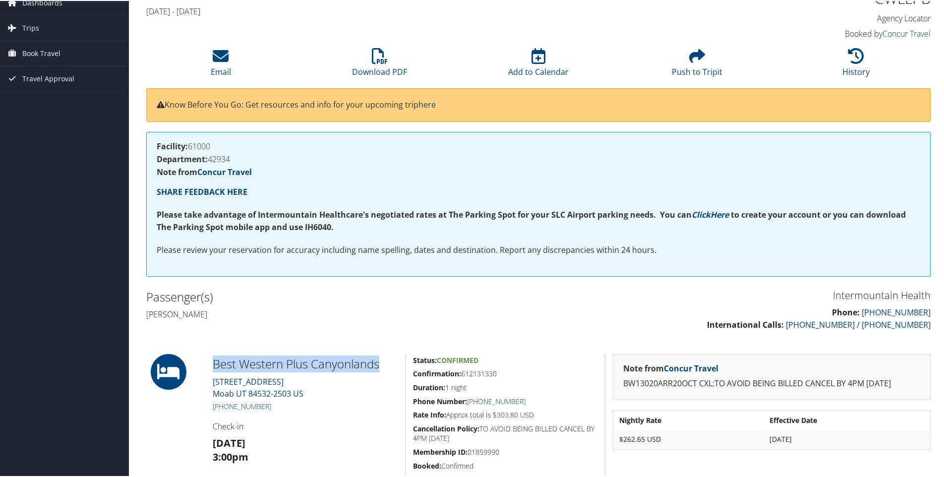 Image resolution: width=944 pixels, height=477 pixels. Describe the element at coordinates (446, 428) in the screenshot. I see `strong: Cancellation Policy:` at that location.